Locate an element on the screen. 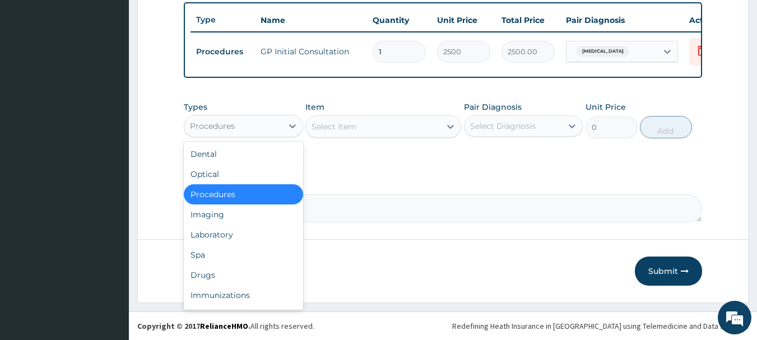  th: Name is located at coordinates (311, 20).